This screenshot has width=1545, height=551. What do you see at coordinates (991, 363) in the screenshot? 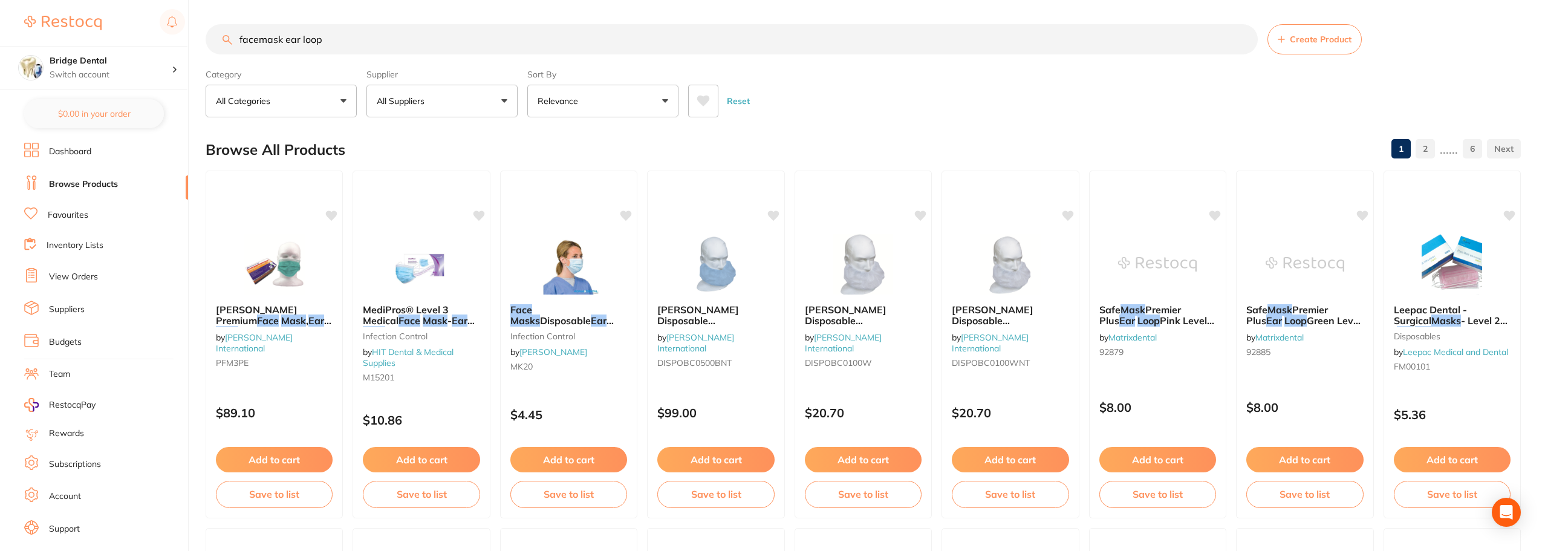
I see `span: DISPOBC0100WNT` at bounding box center [991, 363].